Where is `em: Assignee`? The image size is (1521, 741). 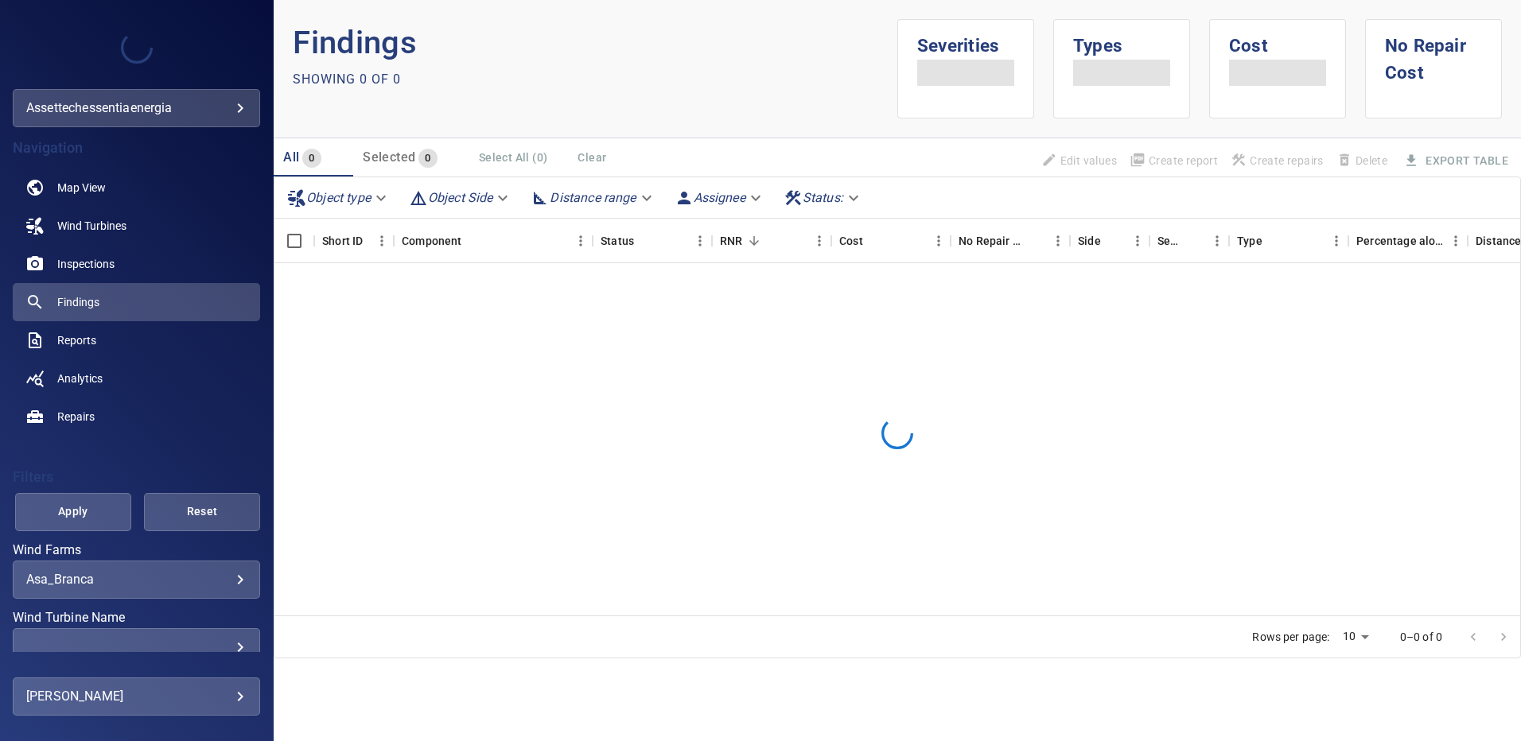
em: Assignee is located at coordinates (719, 197).